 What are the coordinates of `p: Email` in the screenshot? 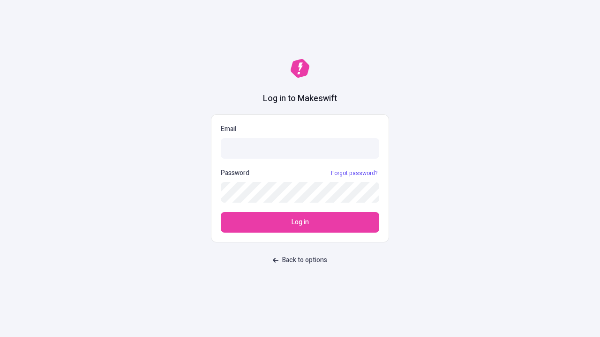 It's located at (300, 129).